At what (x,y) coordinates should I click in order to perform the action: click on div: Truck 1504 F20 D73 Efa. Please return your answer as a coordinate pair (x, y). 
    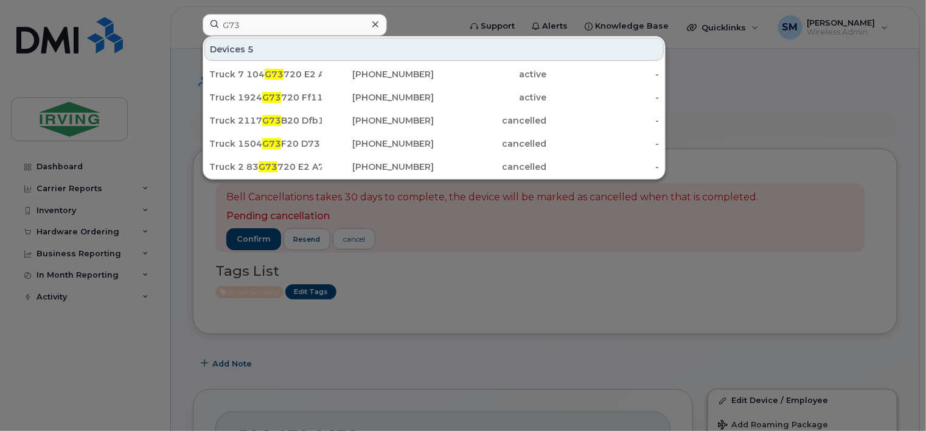
    Looking at the image, I should click on (265, 144).